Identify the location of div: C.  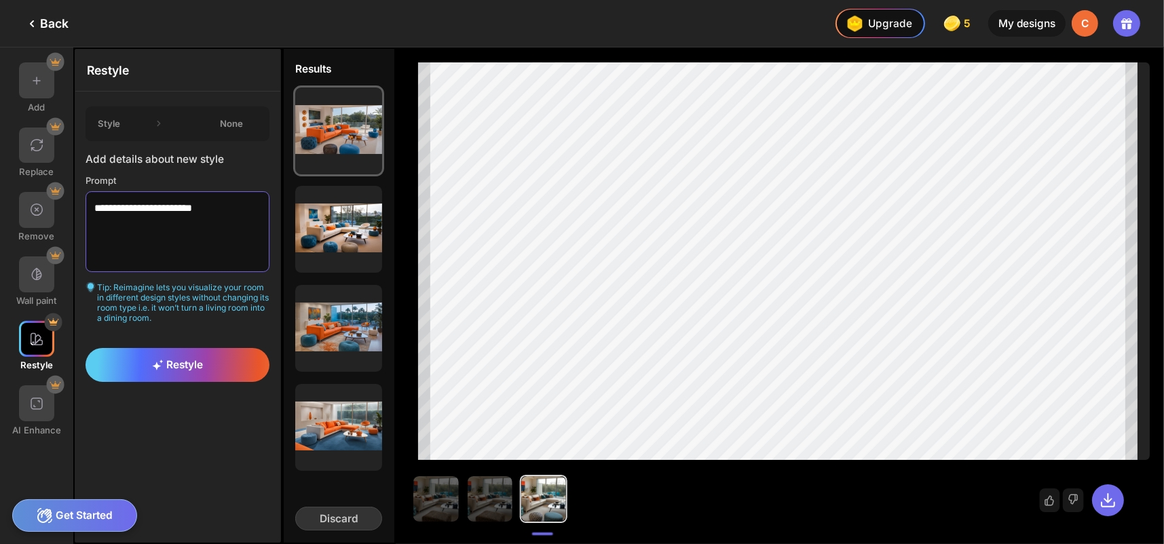
(1085, 24).